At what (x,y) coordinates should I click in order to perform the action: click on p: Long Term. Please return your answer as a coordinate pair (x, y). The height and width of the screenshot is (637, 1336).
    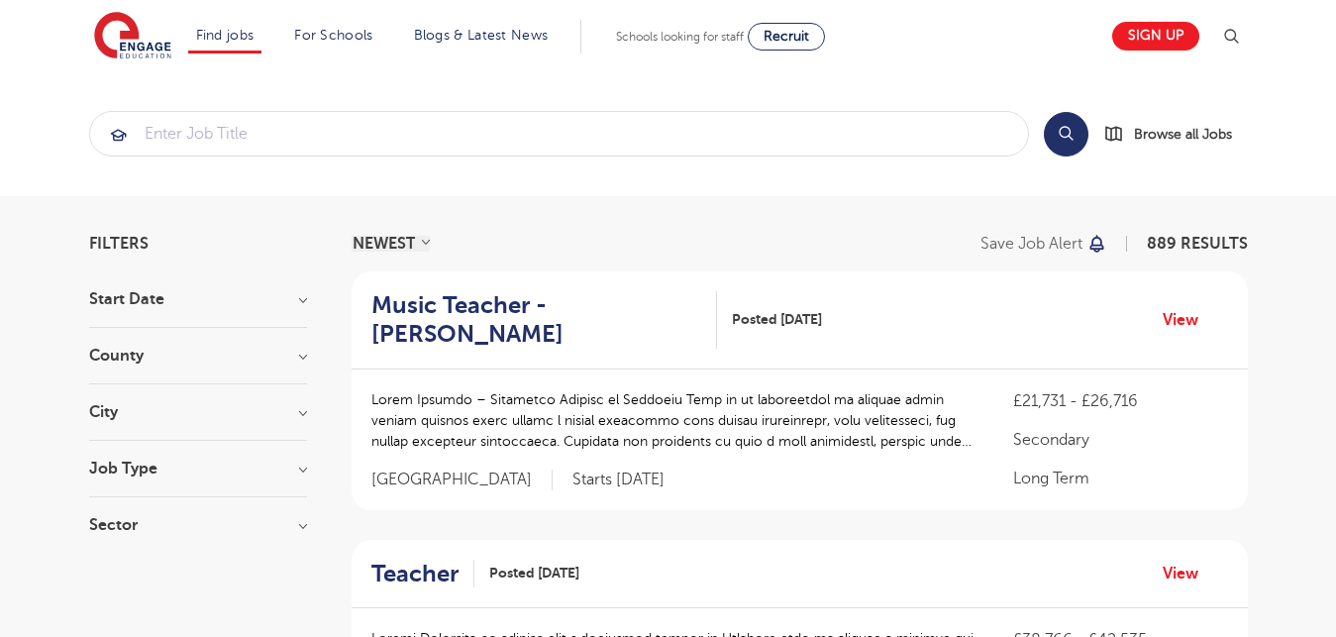
    Looking at the image, I should click on (1120, 479).